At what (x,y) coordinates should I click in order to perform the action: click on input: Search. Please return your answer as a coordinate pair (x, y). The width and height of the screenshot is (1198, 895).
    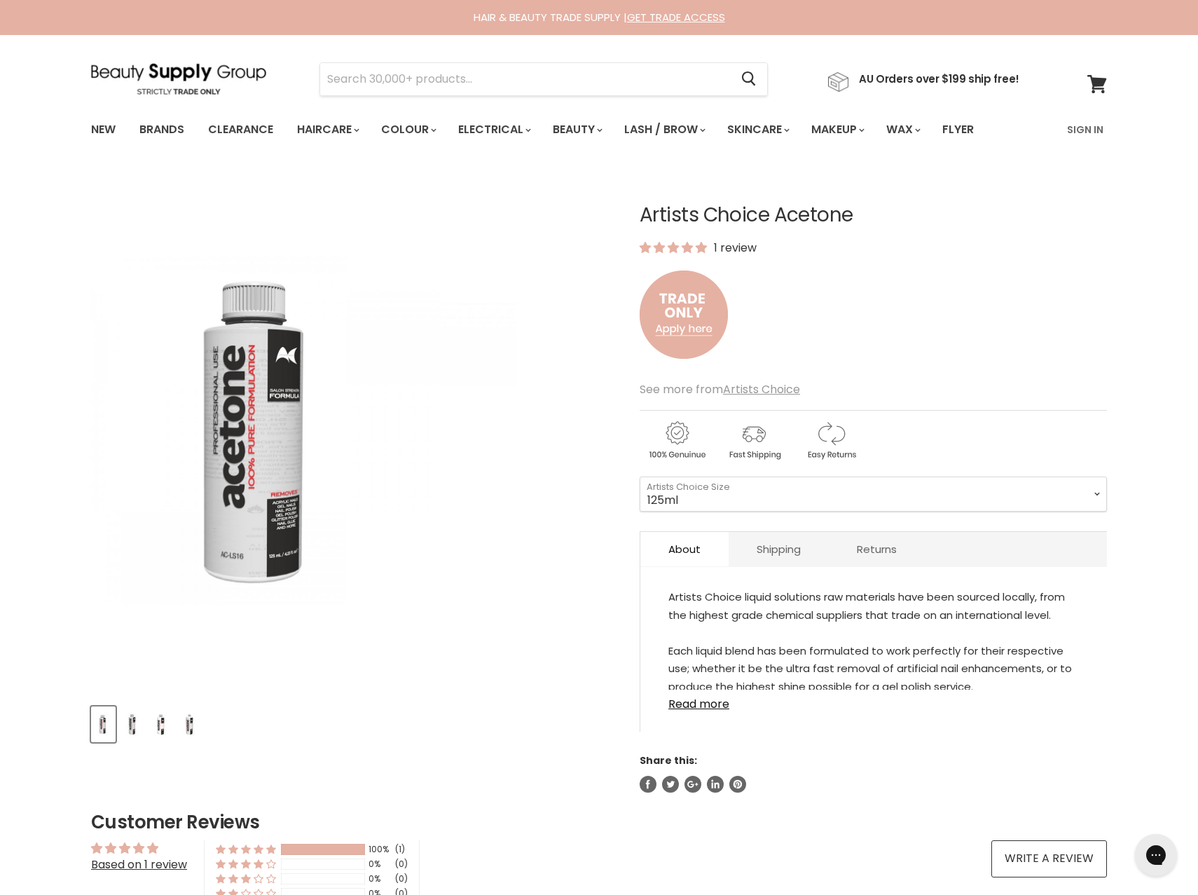
    Looking at the image, I should click on (525, 79).